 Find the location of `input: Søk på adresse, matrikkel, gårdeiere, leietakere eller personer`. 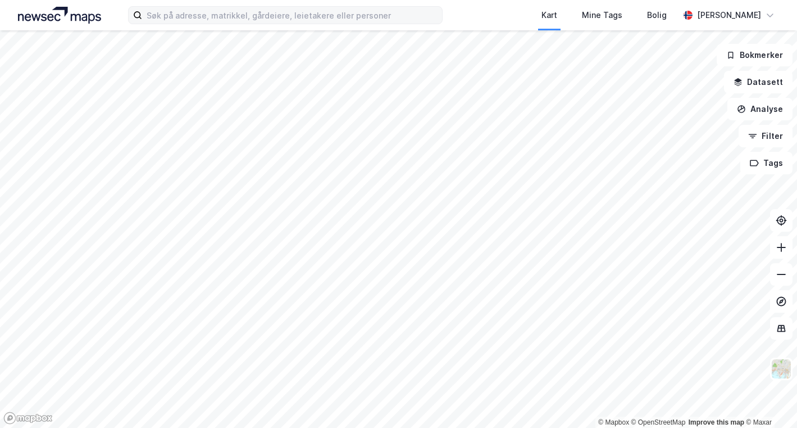

input: Søk på adresse, matrikkel, gårdeiere, leietakere eller personer is located at coordinates (292, 15).